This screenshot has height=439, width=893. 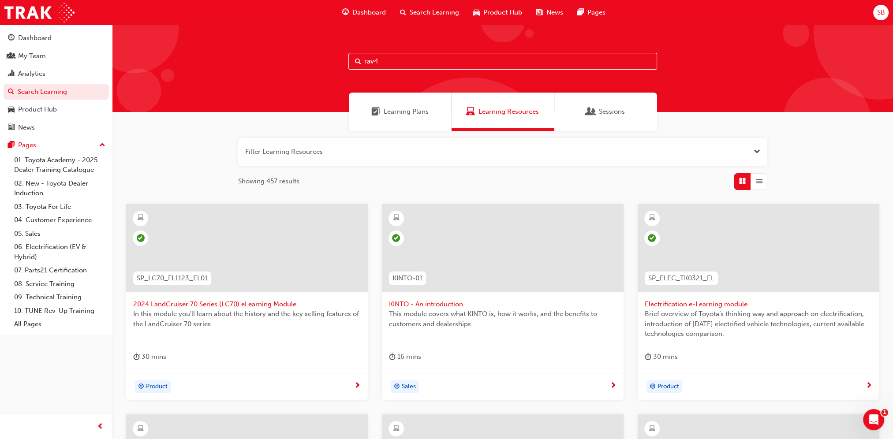 What do you see at coordinates (37, 109) in the screenshot?
I see `div: Product Hub` at bounding box center [37, 109].